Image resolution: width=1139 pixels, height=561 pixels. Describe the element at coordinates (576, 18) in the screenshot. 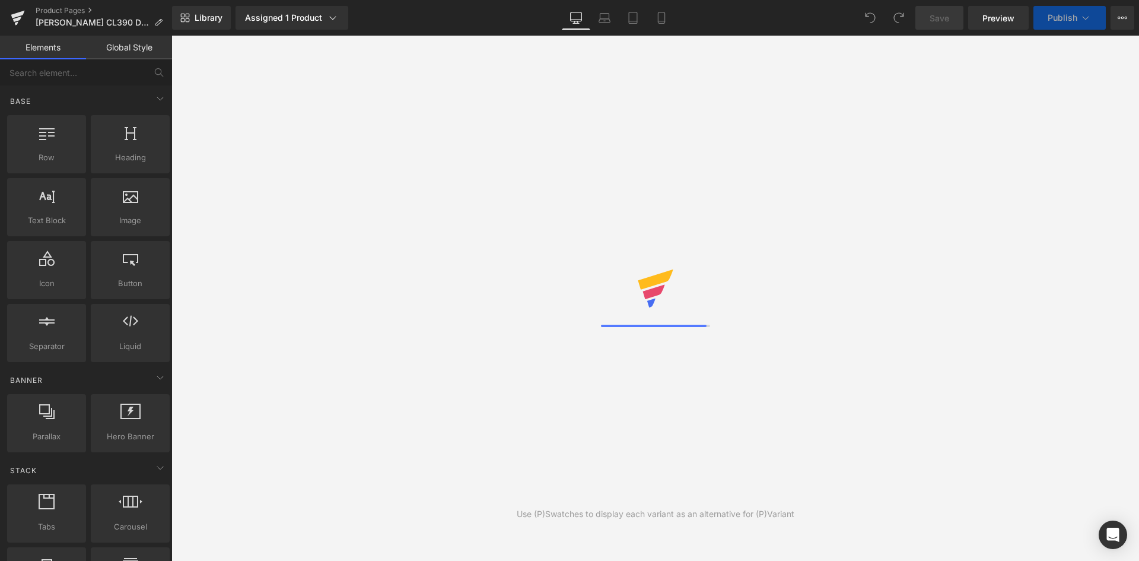

I see `a: Desktop` at that location.